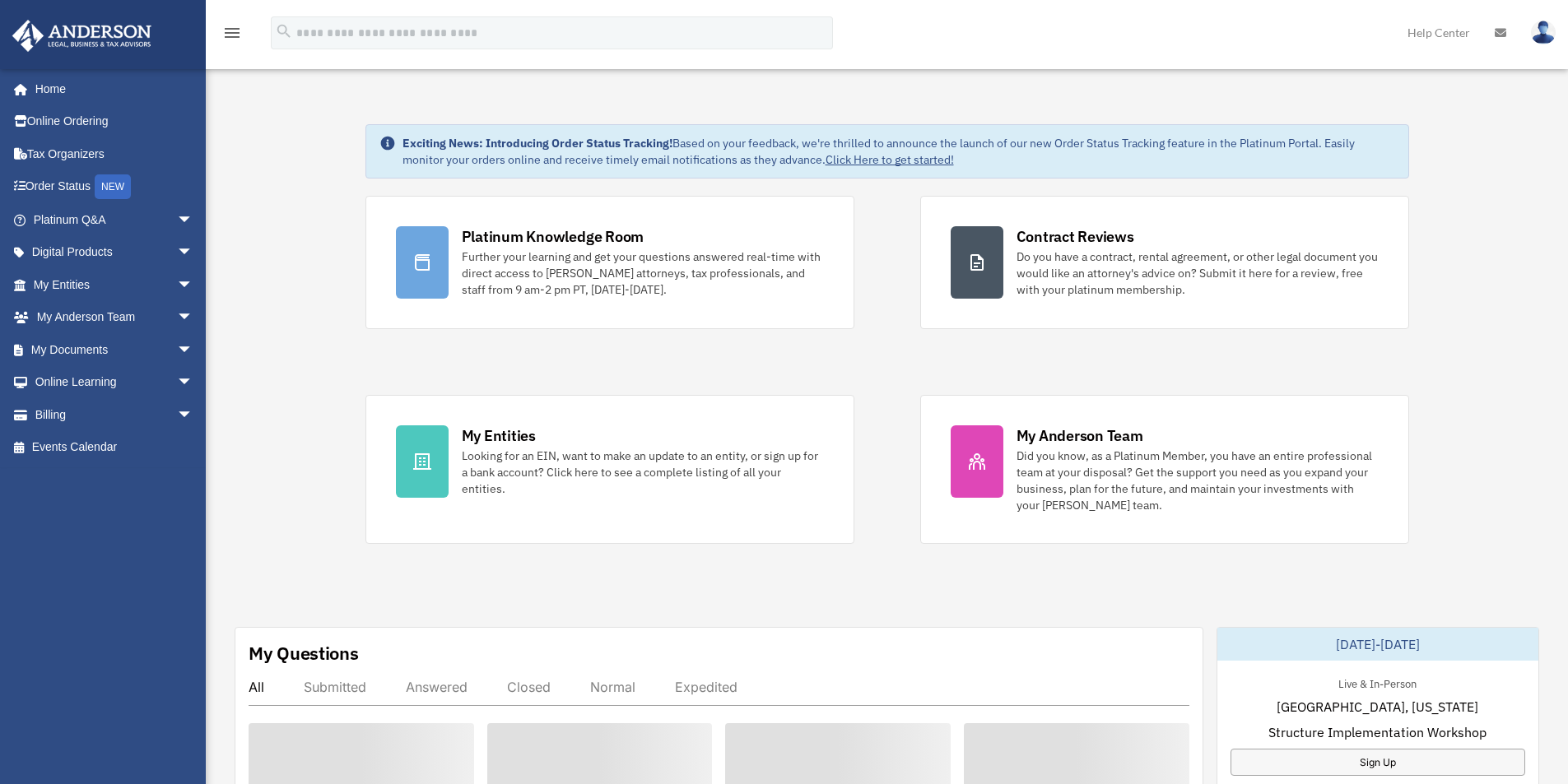 The image size is (1568, 784). Describe the element at coordinates (1164, 263) in the screenshot. I see `a: Contract Reviews Do you have a contract, rental agreement, or other legal document you would like...` at that location.